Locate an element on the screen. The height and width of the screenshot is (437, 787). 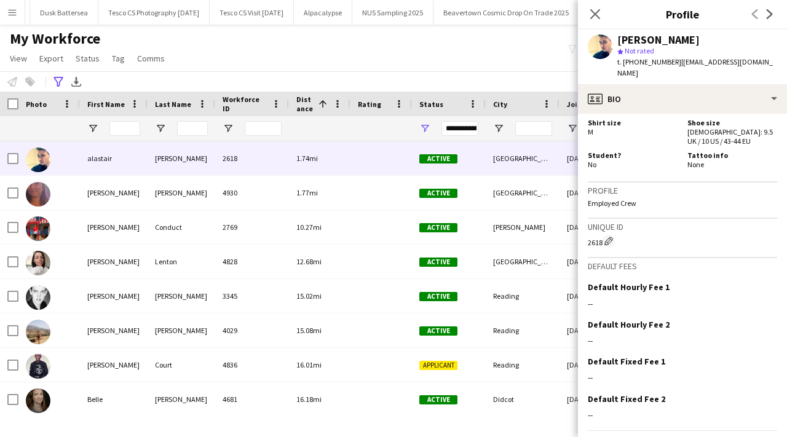
button: Dusk Battersea is located at coordinates (64, 12).